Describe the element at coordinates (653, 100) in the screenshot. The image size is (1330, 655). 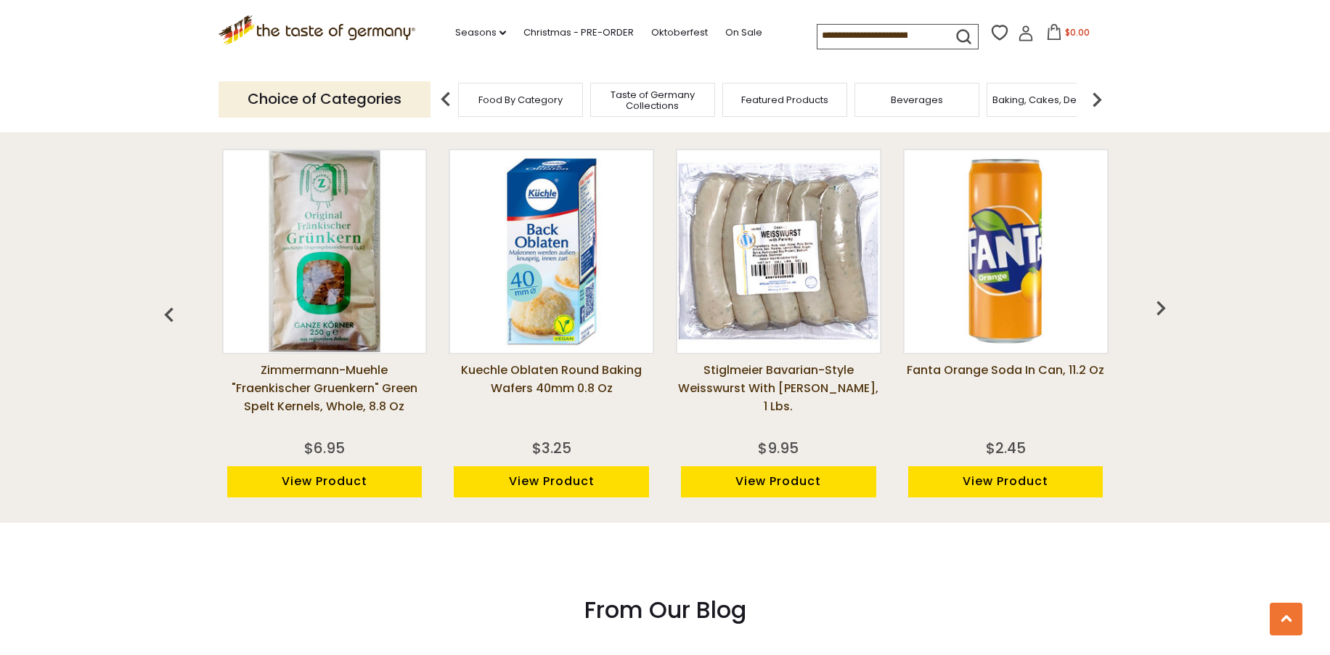
I see `a: Taste of Germany Collections` at that location.